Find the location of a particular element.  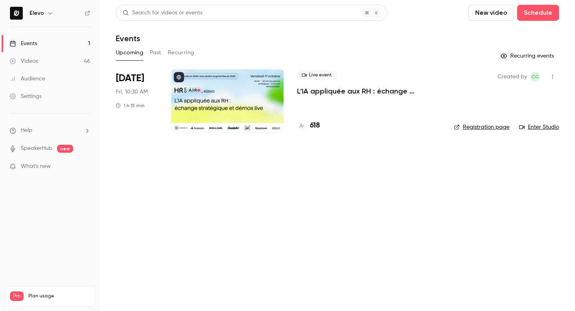

div: Oct 17 Fri, 10:30 AM (Europe/Paris) is located at coordinates (137, 101).